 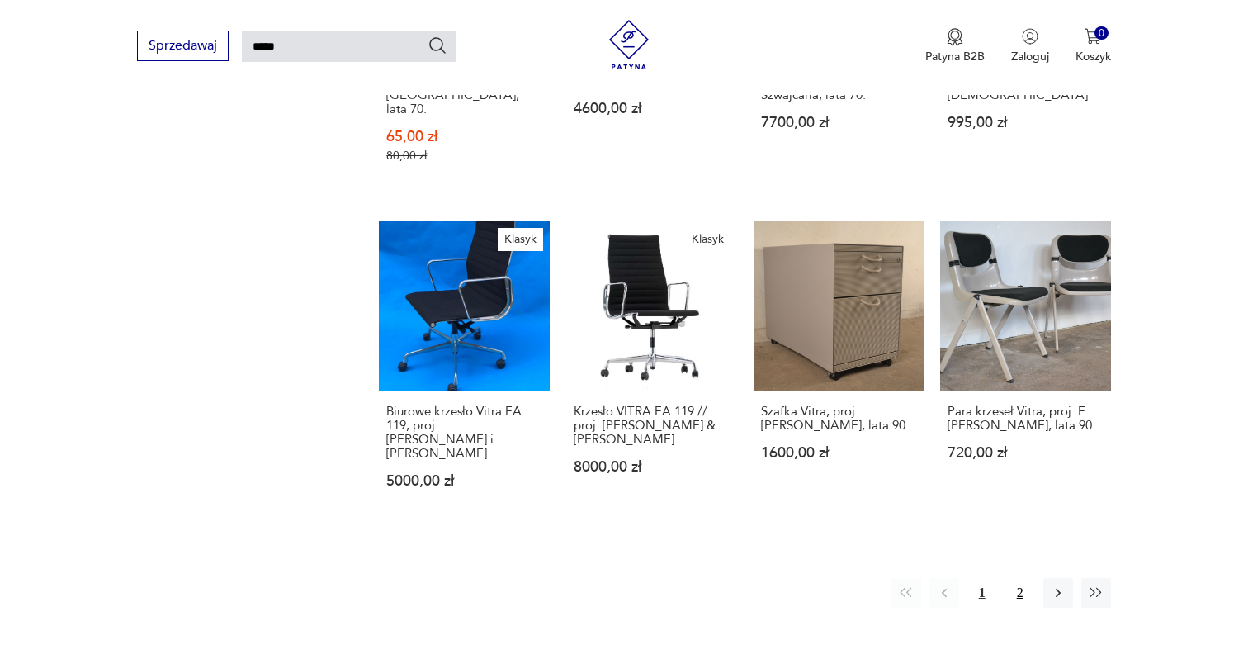 I want to click on a: KlasykBiurowe krzesło Vitra EA 119, proj. Charles i Ray EamesBiurowe krzesło Vitra EA 119, proj. ..., so click(x=464, y=371).